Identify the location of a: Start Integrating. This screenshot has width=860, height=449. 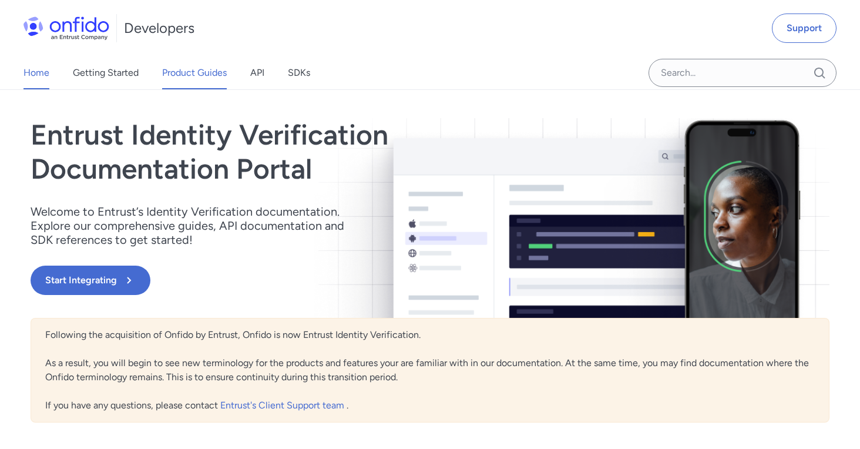
(310, 280).